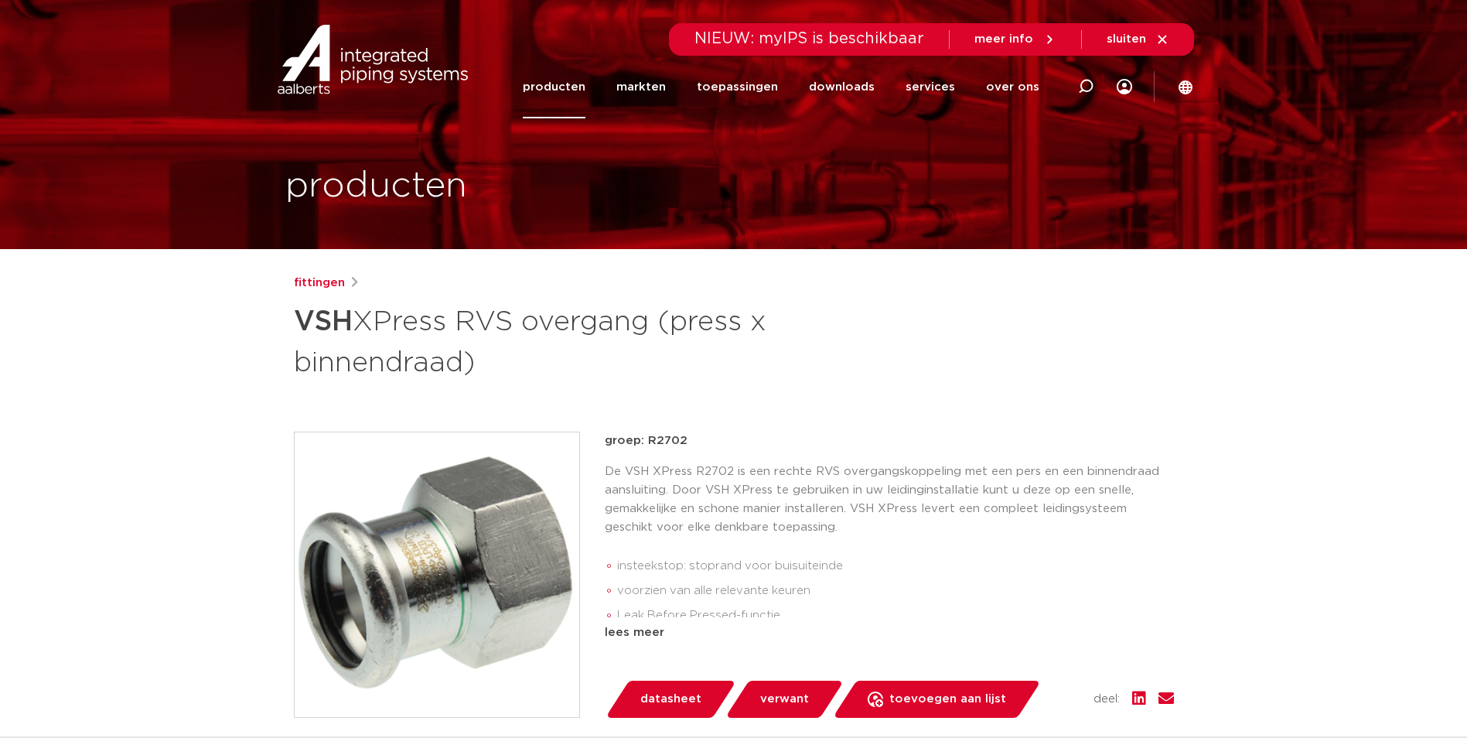 The width and height of the screenshot is (1467, 738). Describe the element at coordinates (1137, 39) in the screenshot. I see `a: sluiten` at that location.